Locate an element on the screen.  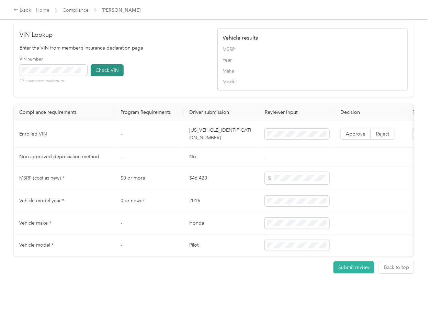
th: Compliance requirements is located at coordinates (64, 112).